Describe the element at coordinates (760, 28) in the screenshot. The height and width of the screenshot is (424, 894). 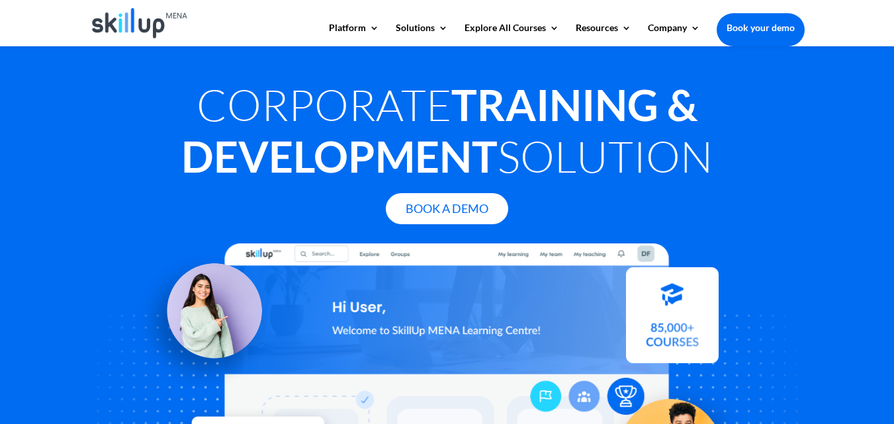
I see `a: Book your demo` at that location.